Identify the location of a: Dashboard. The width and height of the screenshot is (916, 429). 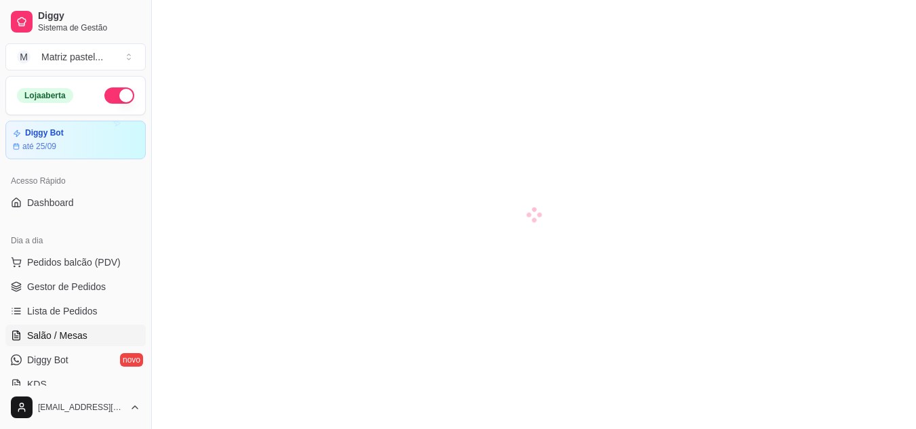
(75, 203).